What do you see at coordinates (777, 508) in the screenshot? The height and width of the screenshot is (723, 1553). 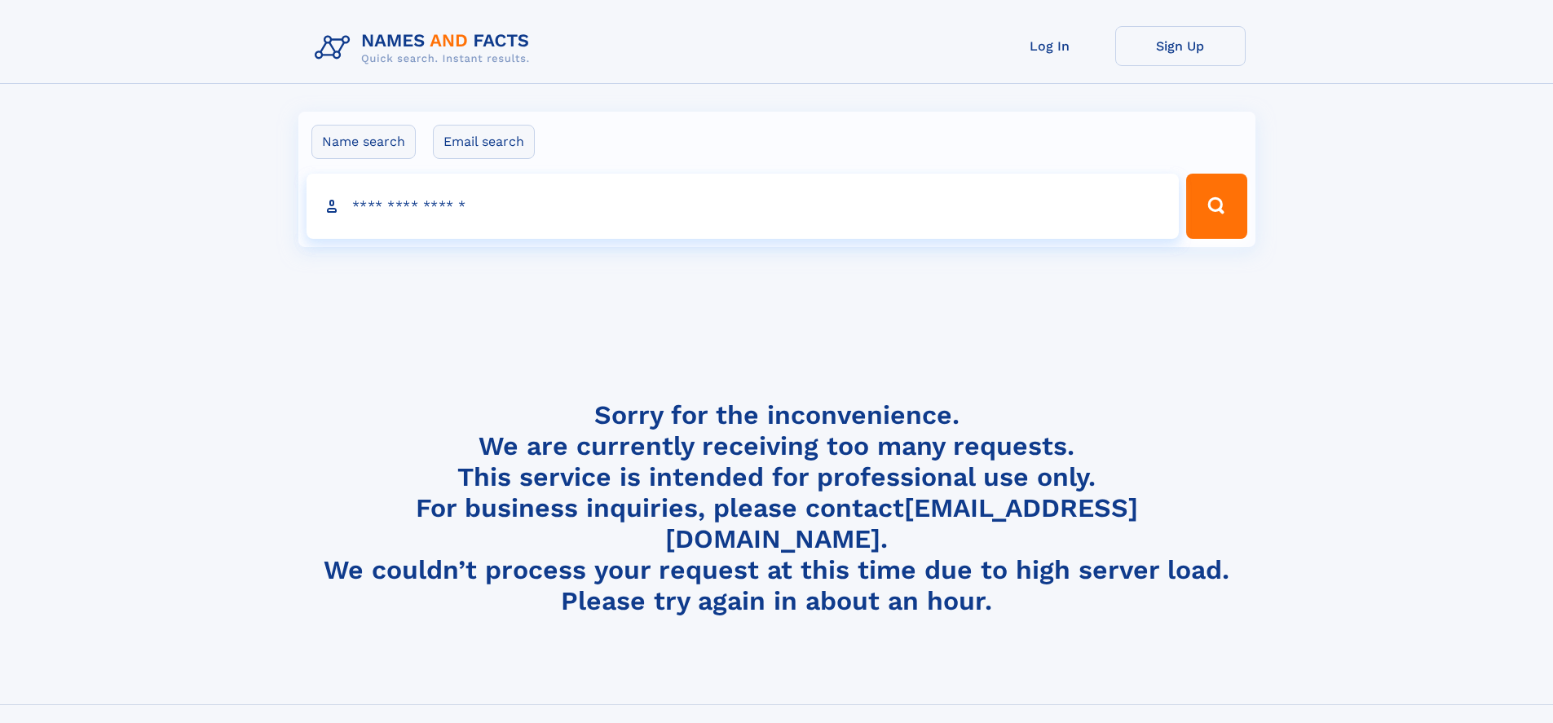 I see `h4: Sorry for the inconvenience. We are currently receiving too many requests. This service is intend...` at bounding box center [777, 508].